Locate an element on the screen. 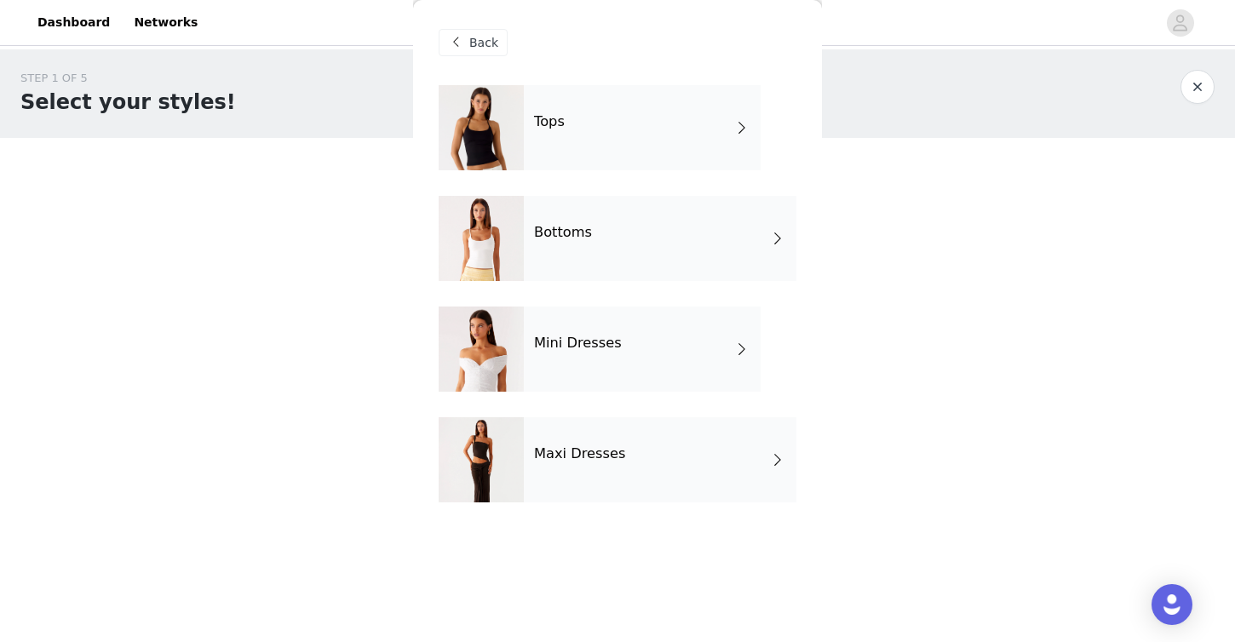  span: Back is located at coordinates (484, 43).